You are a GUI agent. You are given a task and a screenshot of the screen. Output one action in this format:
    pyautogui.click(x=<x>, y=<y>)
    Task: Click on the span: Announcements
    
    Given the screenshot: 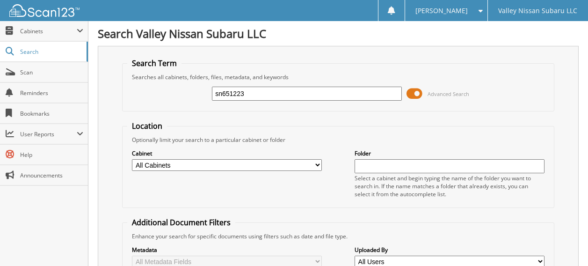 What is the action you would take?
    pyautogui.click(x=51, y=175)
    